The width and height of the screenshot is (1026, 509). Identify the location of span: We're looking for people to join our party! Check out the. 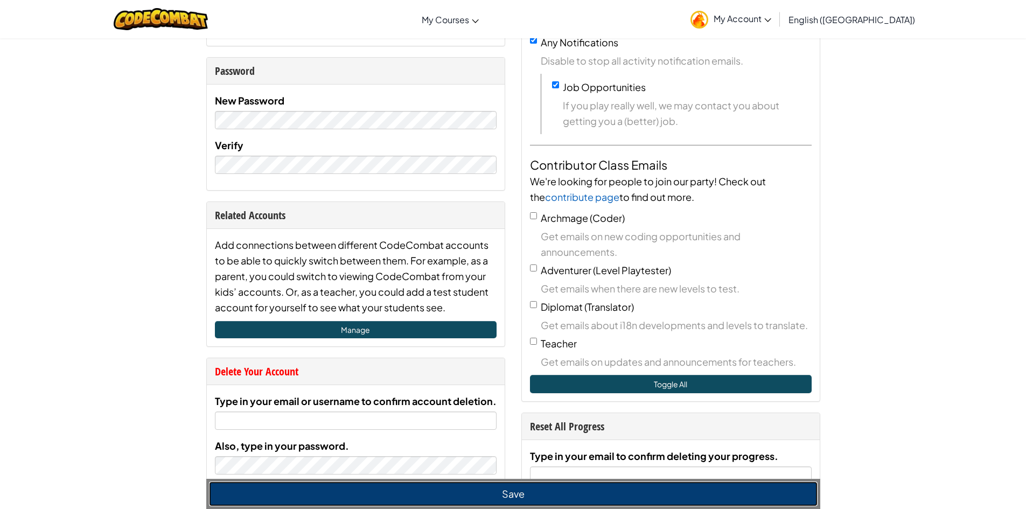
(648, 189).